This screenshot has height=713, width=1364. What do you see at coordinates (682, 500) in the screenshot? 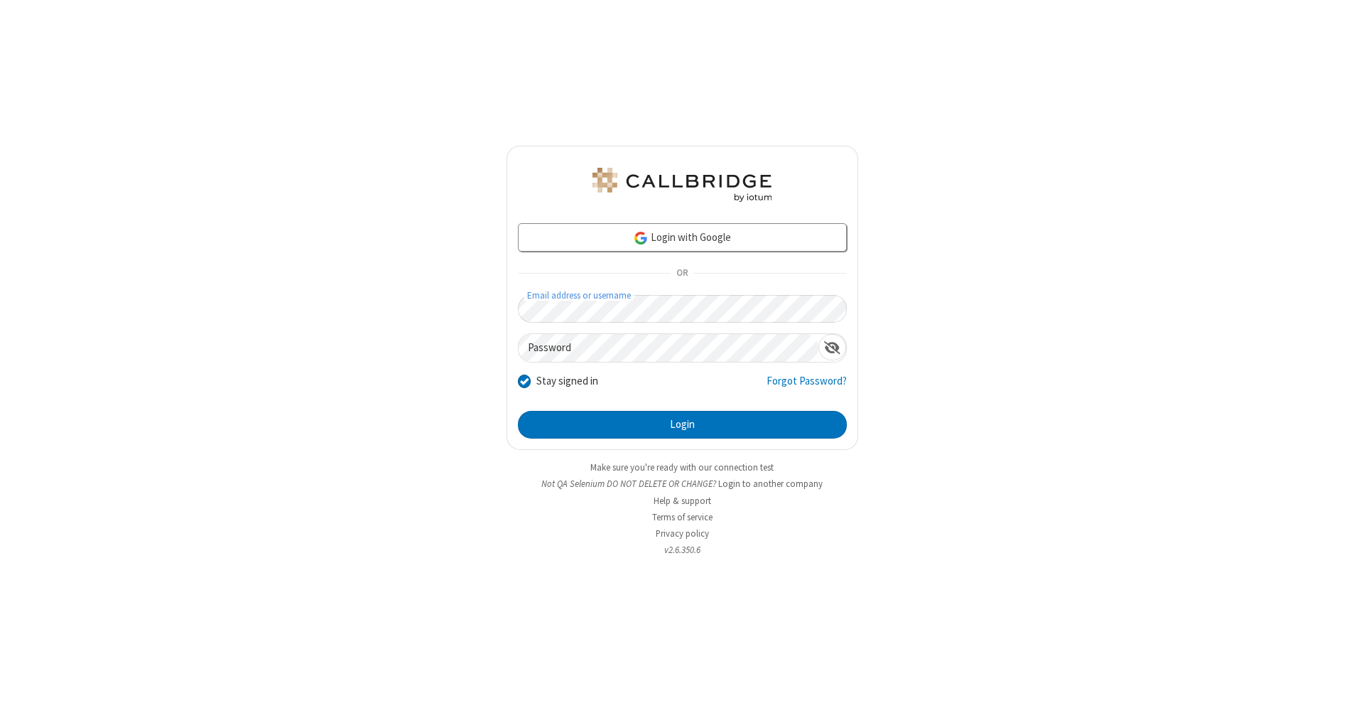
I see `a: Help & support` at bounding box center [682, 500].